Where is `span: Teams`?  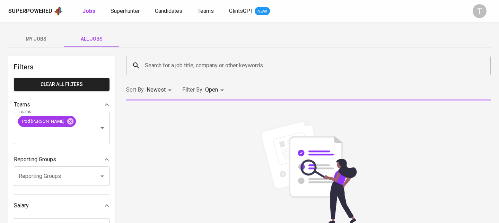 span: Teams is located at coordinates (205, 11).